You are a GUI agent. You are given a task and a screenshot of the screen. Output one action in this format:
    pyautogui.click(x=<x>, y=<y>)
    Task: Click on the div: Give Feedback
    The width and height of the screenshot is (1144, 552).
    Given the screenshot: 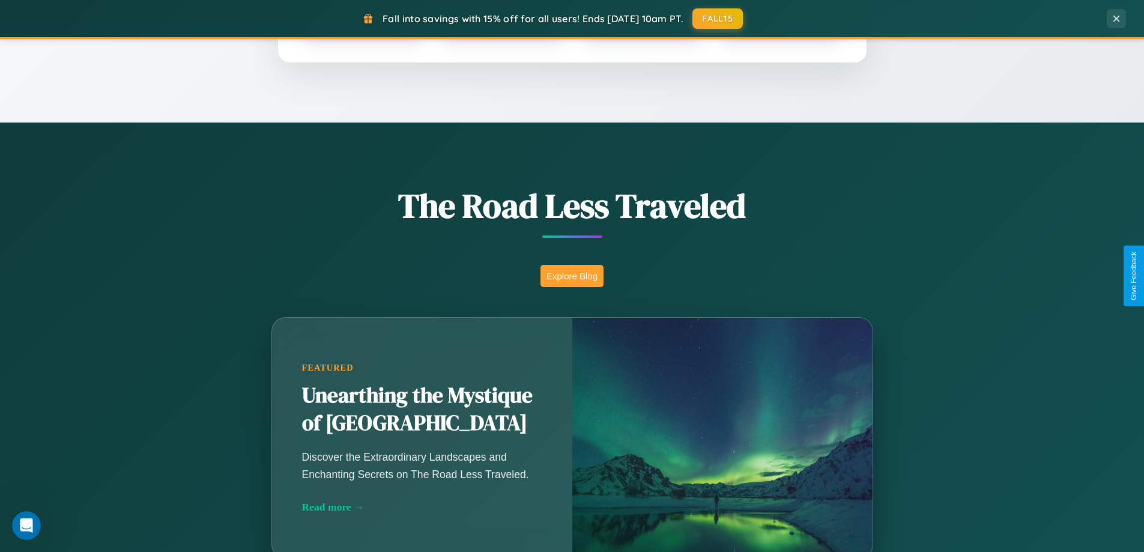 What is the action you would take?
    pyautogui.click(x=1133, y=276)
    